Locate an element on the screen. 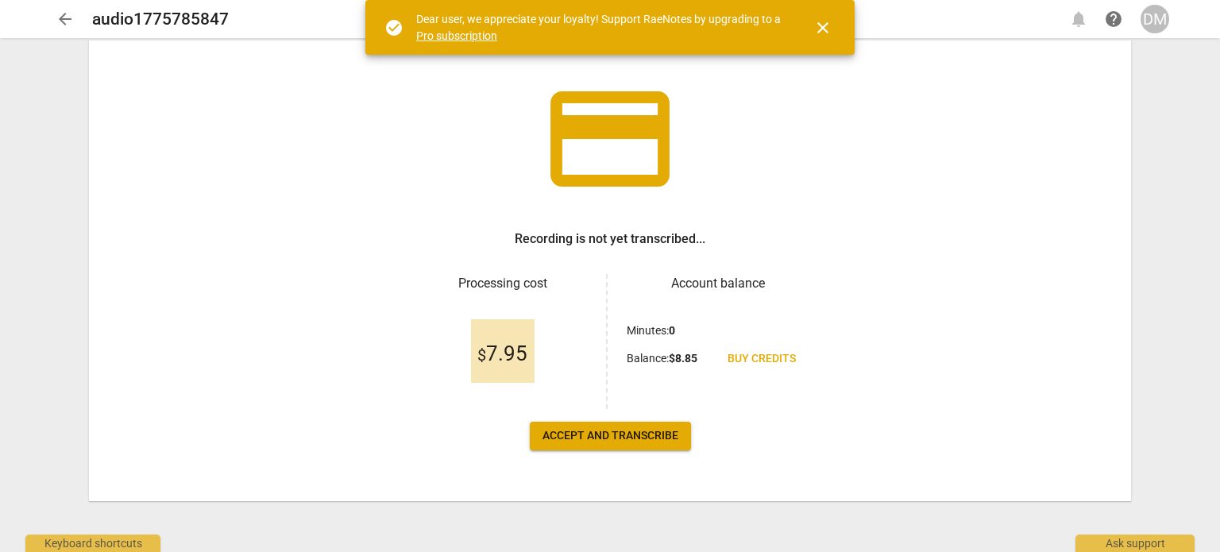 The width and height of the screenshot is (1220, 552). div: Dear user, we appreciate your loyalty! Support RaeNotes by upgrading to a is located at coordinates (601, 27).